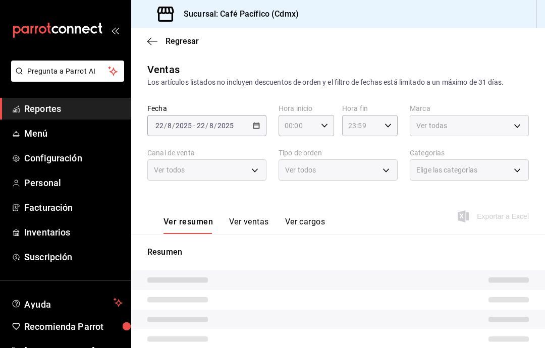 The image size is (545, 348). Describe the element at coordinates (73, 133) in the screenshot. I see `span: Menú` at that location.